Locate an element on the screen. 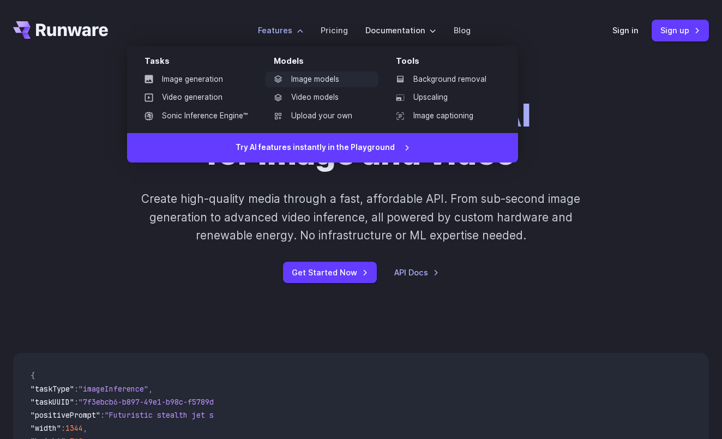 Image resolution: width=722 pixels, height=439 pixels. a: Image generation is located at coordinates (196, 80).